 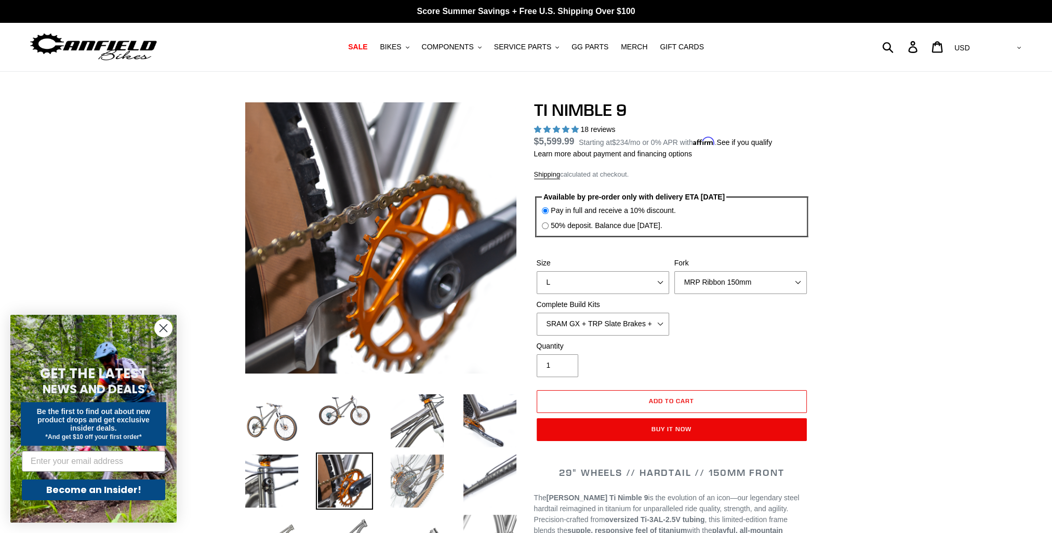 What do you see at coordinates (672, 110) in the screenshot?
I see `h1: TI NIMBLE 9` at bounding box center [672, 110].